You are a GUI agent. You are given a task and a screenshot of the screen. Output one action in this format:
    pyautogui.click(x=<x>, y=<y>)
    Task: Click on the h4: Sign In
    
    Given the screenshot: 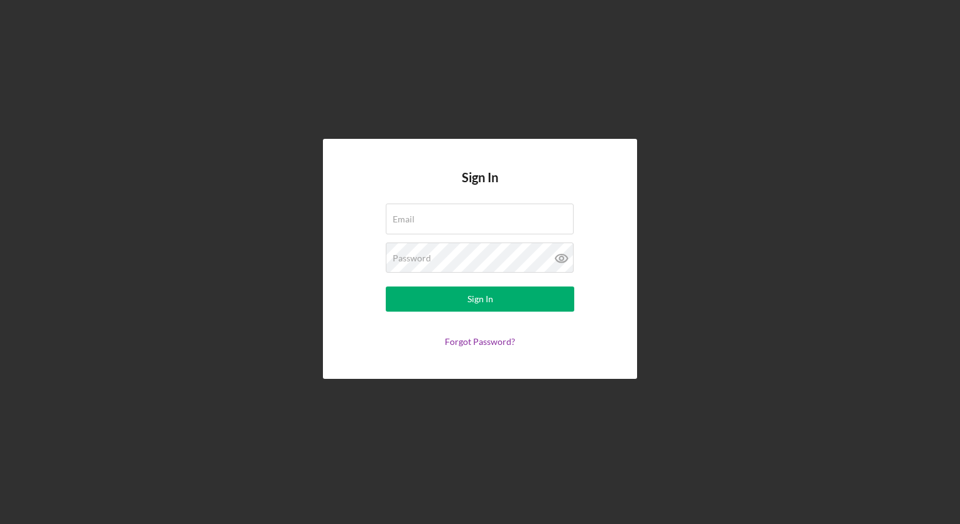 What is the action you would take?
    pyautogui.click(x=480, y=187)
    